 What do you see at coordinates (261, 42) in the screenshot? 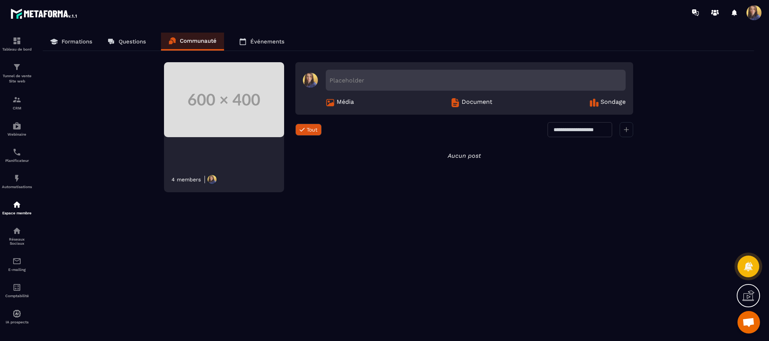
I see `a: Événements` at bounding box center [261, 42].